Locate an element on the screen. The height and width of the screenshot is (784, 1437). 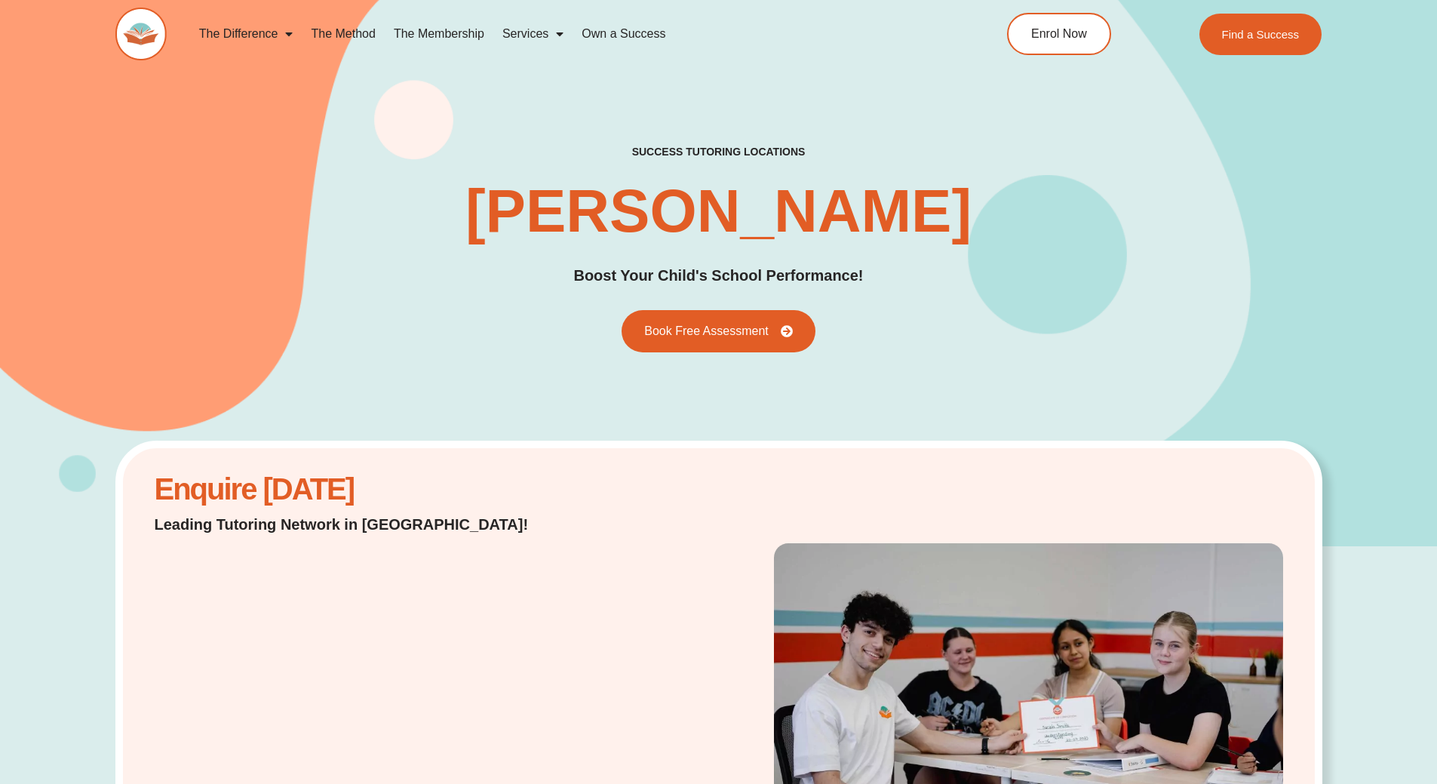
a: Enrol Now is located at coordinates (1059, 34).